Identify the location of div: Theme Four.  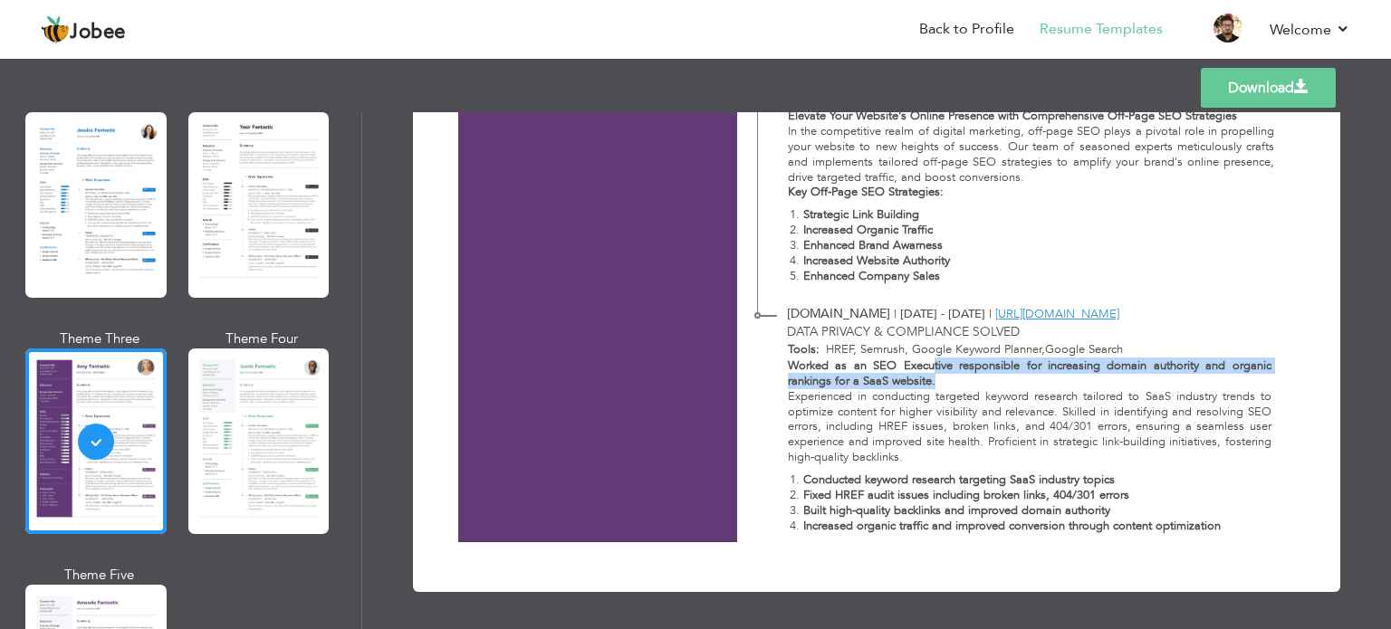
(263, 339).